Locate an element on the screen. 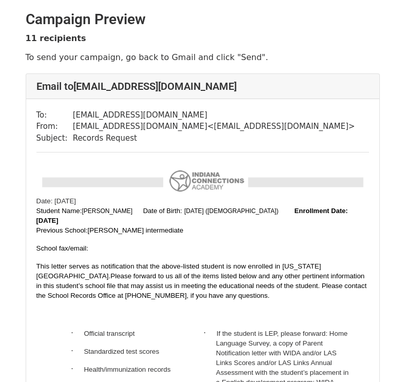 The image size is (405, 382). font: Date of Birth is located at coordinates (162, 210).